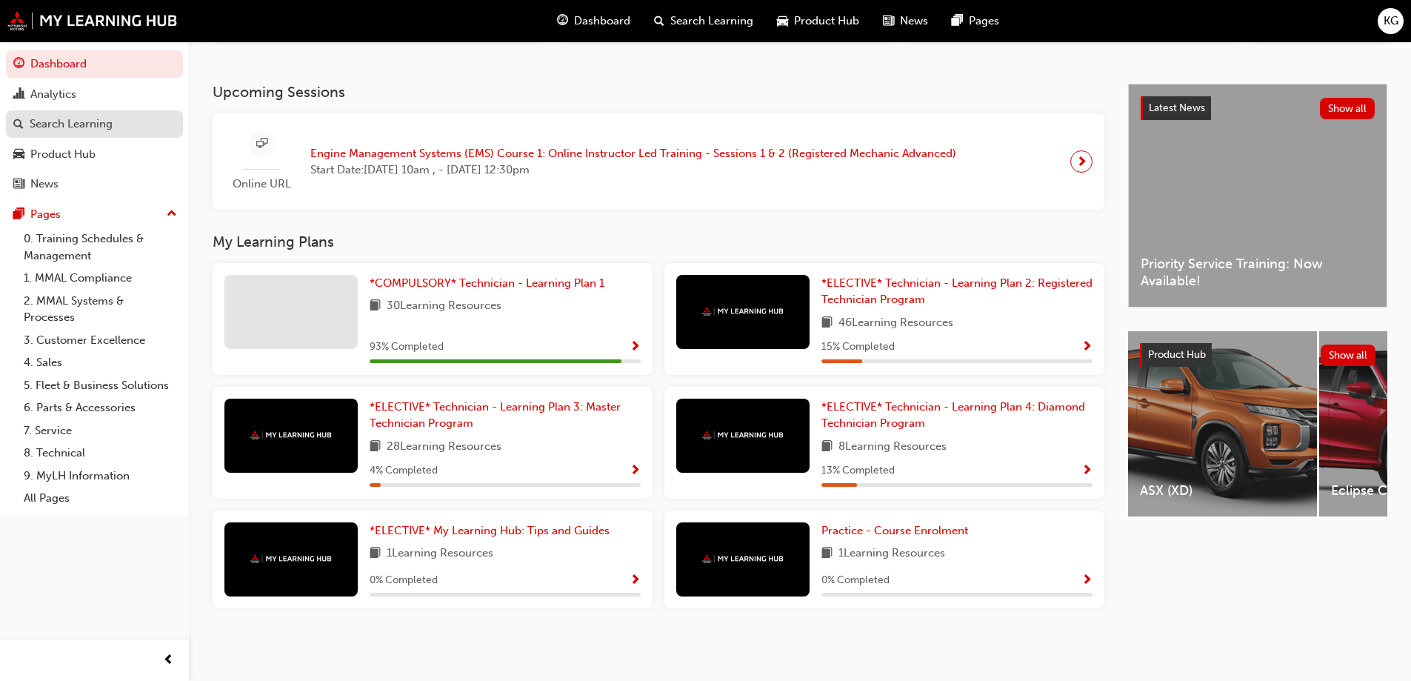 The width and height of the screenshot is (1411, 681). What do you see at coordinates (71, 124) in the screenshot?
I see `div: Search Learning` at bounding box center [71, 124].